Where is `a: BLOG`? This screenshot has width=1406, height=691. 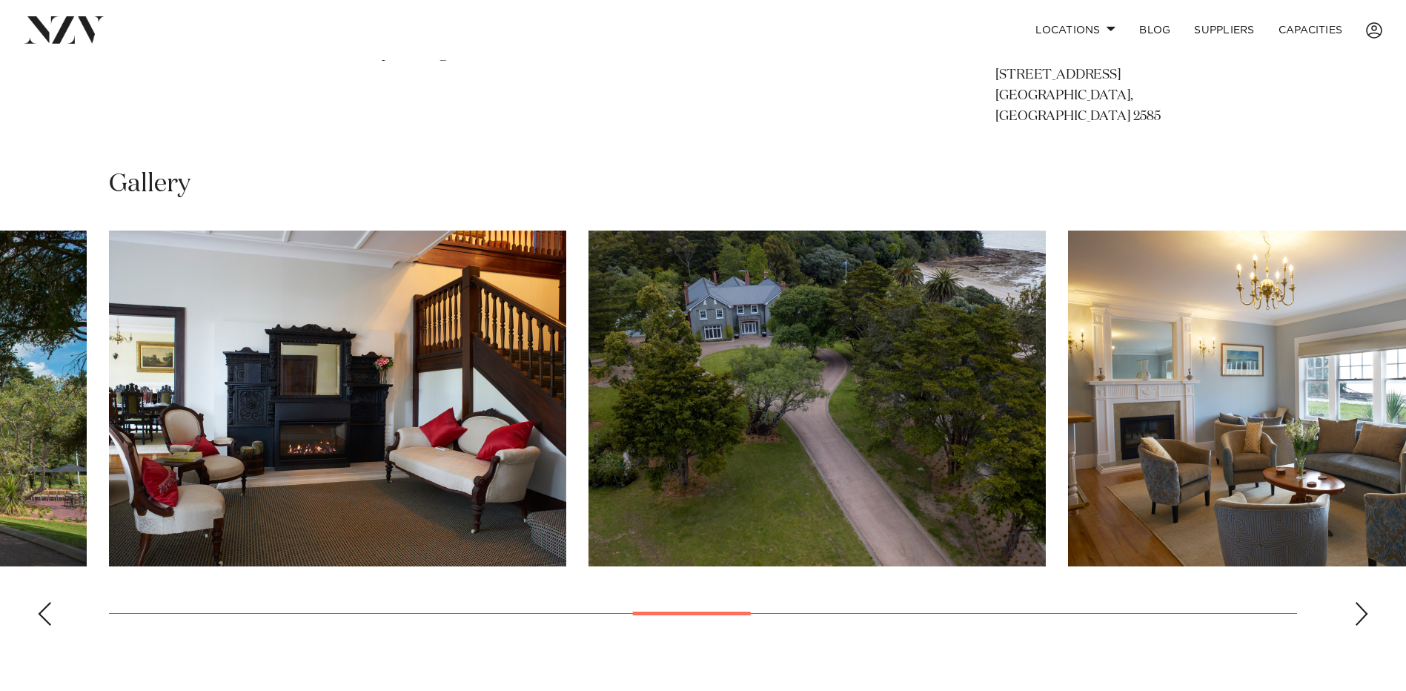
a: BLOG is located at coordinates (1155, 30).